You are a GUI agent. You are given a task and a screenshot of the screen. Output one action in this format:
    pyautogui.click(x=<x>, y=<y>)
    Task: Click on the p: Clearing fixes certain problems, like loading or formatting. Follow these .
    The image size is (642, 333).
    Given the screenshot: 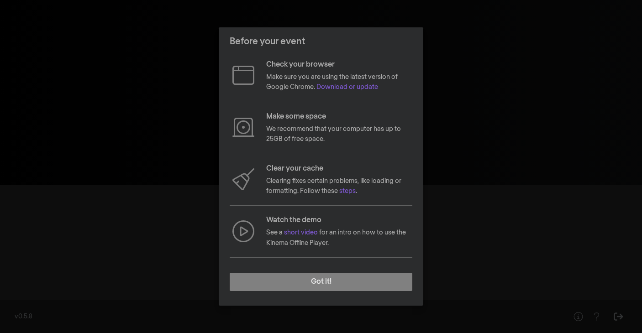 What is the action you would take?
    pyautogui.click(x=339, y=186)
    